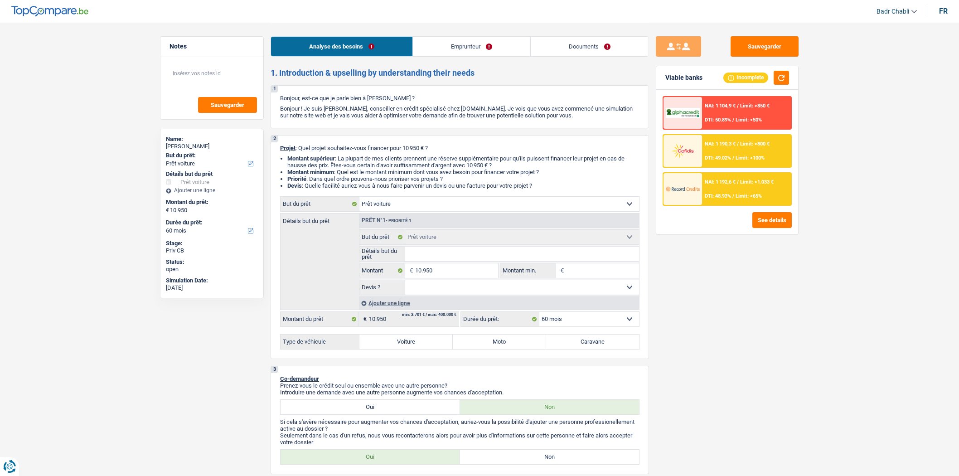 This screenshot has width=959, height=476. What do you see at coordinates (748, 120) in the screenshot?
I see `span: Limit: <50%` at bounding box center [748, 120].